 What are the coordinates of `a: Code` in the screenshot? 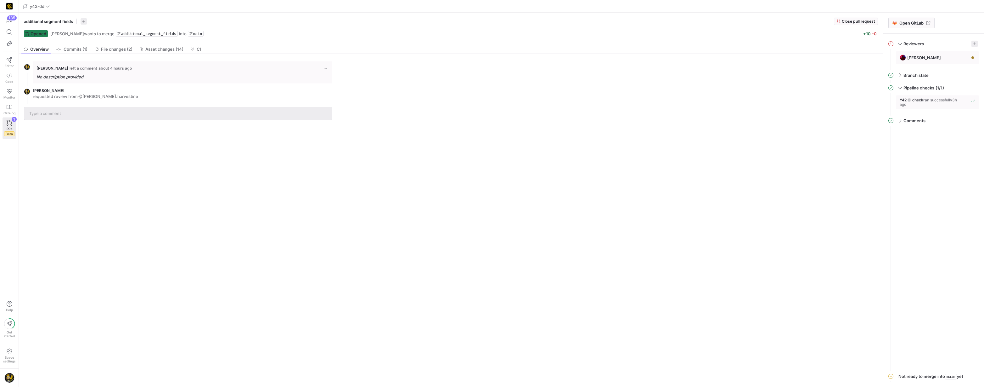 It's located at (9, 78).